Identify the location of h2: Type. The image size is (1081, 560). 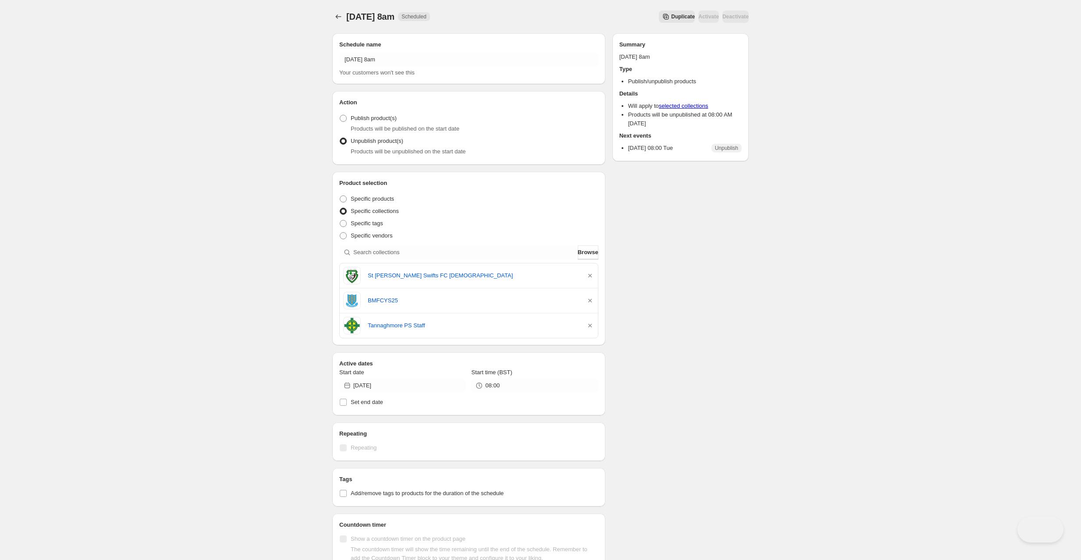
(680, 69).